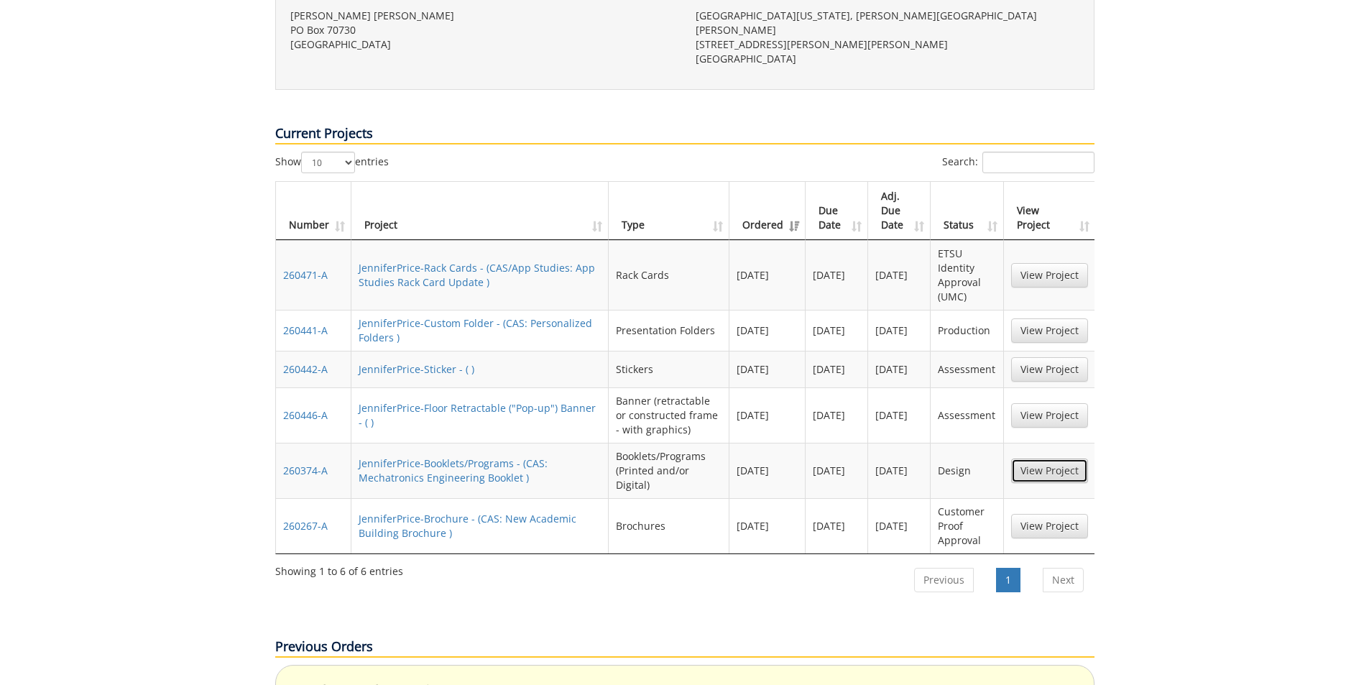 Image resolution: width=1369 pixels, height=685 pixels. Describe the element at coordinates (305, 275) in the screenshot. I see `a: 260471-A` at that location.